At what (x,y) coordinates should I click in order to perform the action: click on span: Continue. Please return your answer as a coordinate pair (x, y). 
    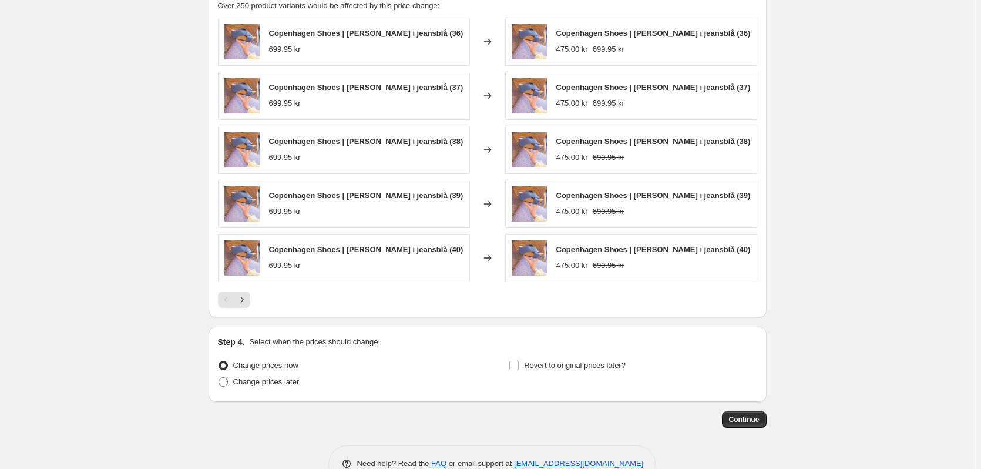
    Looking at the image, I should click on (745, 420).